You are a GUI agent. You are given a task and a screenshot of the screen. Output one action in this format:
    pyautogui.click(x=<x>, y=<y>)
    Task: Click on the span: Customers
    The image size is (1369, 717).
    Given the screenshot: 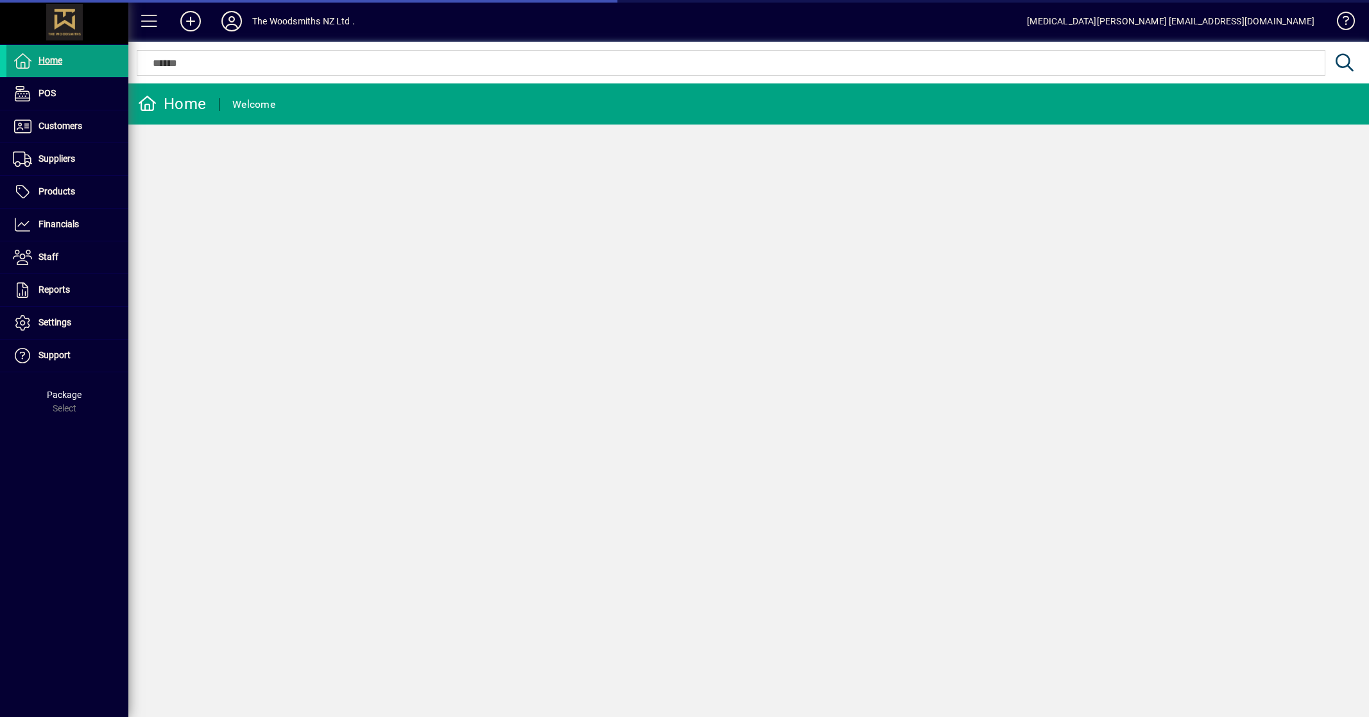 What is the action you would take?
    pyautogui.click(x=60, y=126)
    